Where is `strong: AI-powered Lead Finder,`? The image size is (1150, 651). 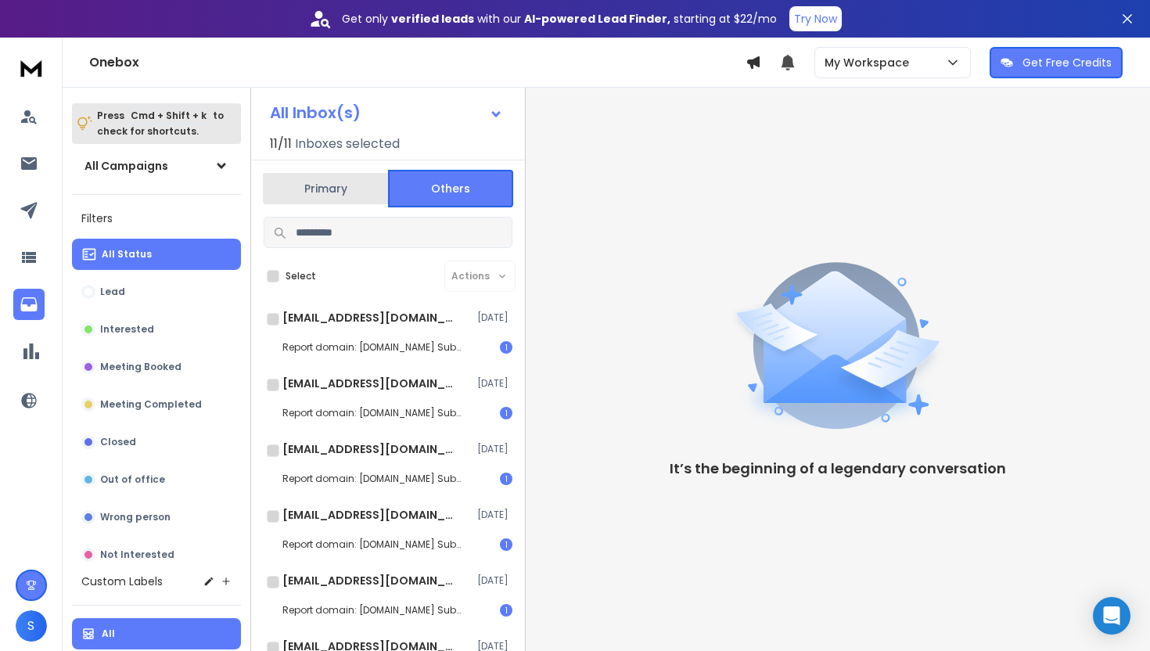
strong: AI-powered Lead Finder, is located at coordinates (597, 19).